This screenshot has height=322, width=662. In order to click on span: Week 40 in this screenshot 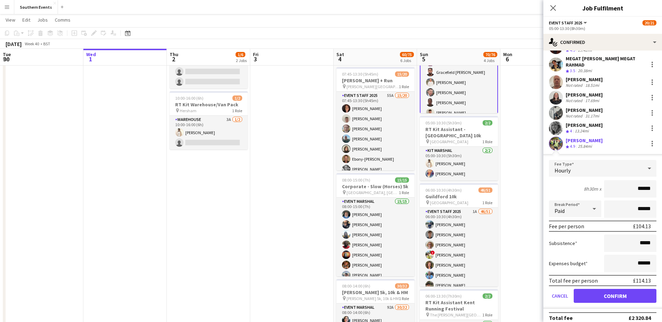, I will do `click(32, 44)`.